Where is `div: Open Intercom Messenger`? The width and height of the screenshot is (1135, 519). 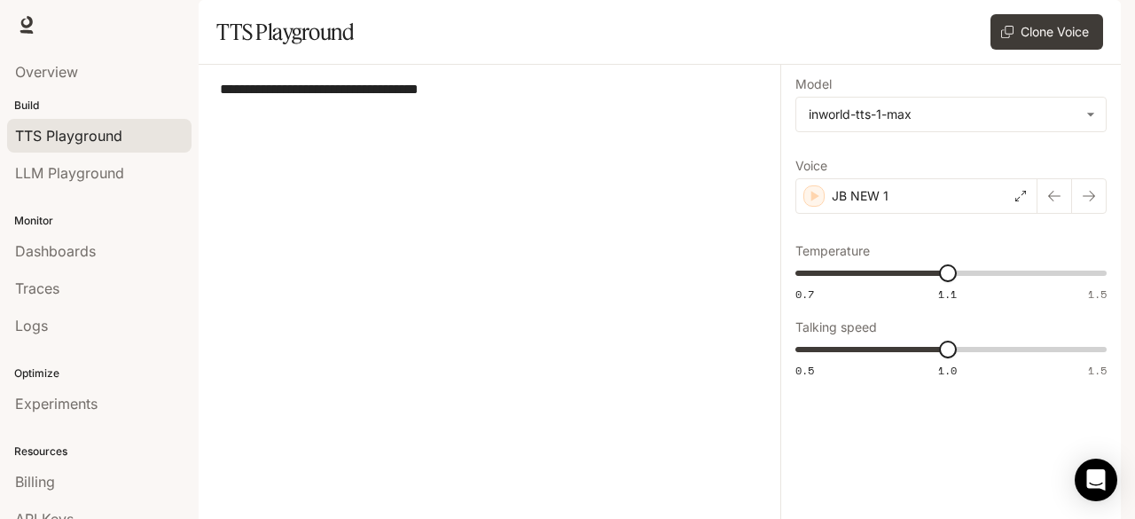
div: Open Intercom Messenger is located at coordinates (1096, 480).